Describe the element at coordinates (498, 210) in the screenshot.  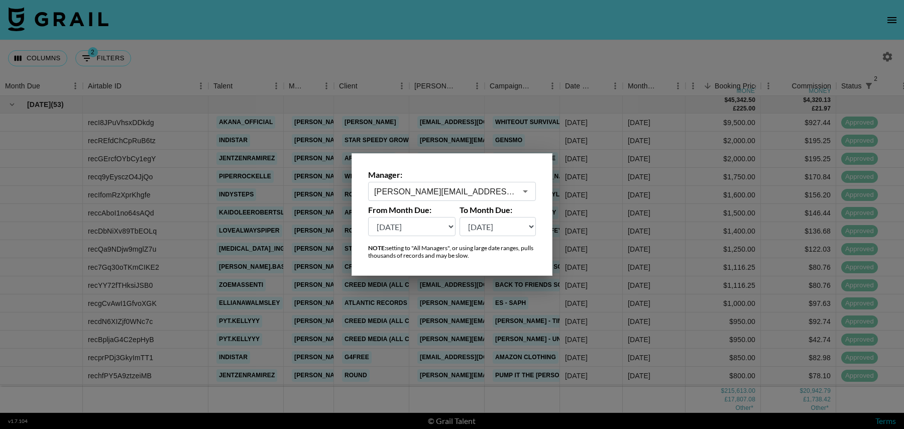
I see `label: To Month Due:` at that location.